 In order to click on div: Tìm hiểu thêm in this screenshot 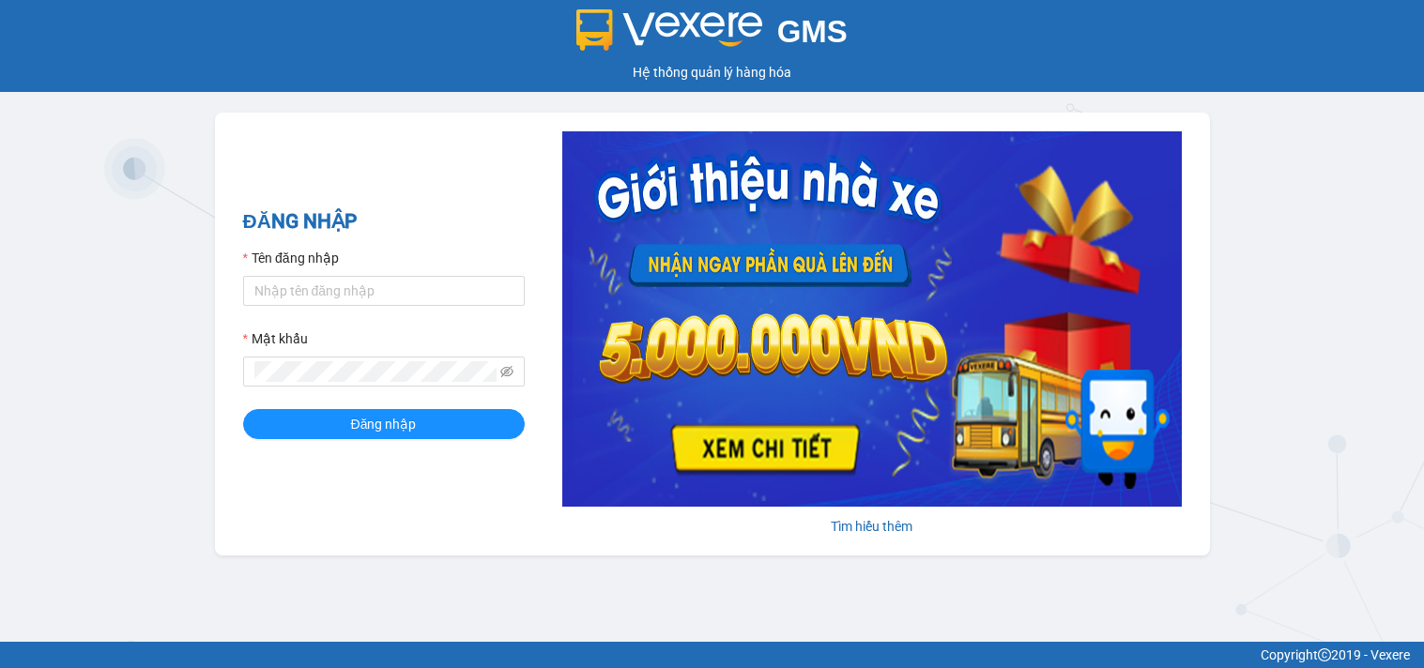, I will do `click(872, 526)`.